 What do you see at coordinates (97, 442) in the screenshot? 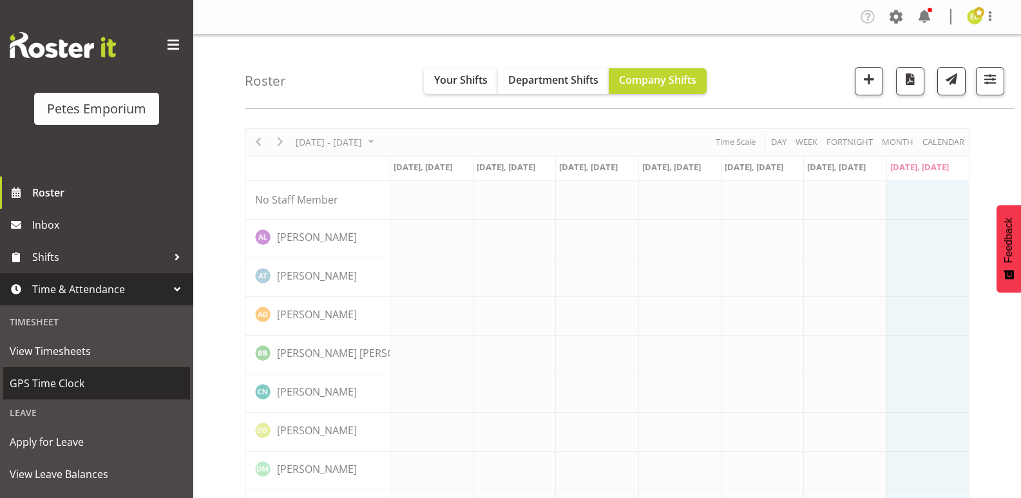
I see `a: Apply for Leave` at bounding box center [97, 442].